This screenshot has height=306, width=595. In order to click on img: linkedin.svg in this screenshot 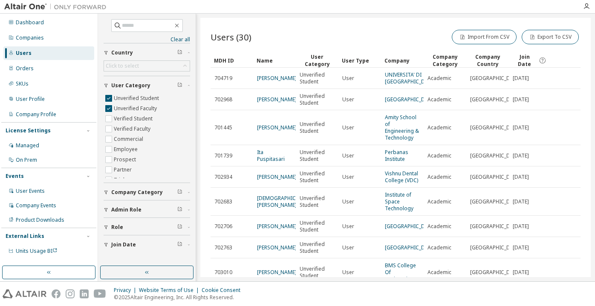, I will do `click(84, 294)`.